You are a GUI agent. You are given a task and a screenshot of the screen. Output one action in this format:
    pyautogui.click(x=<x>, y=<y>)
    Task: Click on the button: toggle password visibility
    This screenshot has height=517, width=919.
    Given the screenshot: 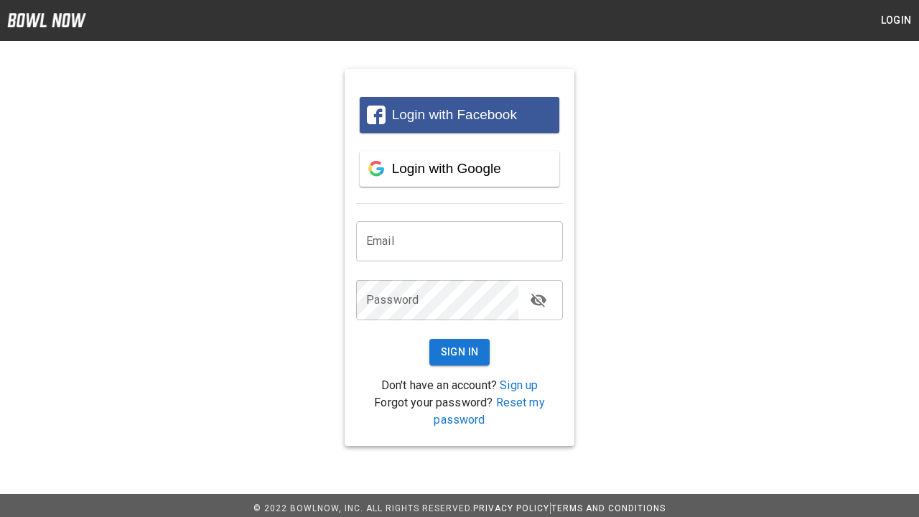 What is the action you would take?
    pyautogui.click(x=539, y=300)
    